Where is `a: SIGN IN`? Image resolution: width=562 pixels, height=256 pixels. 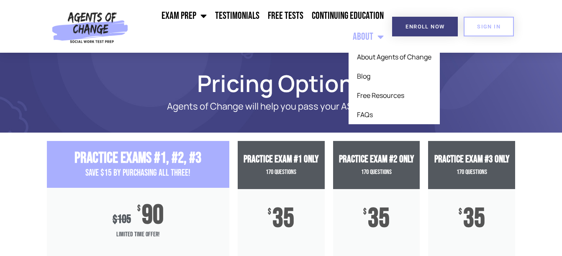 a: SIGN IN is located at coordinates (489, 26).